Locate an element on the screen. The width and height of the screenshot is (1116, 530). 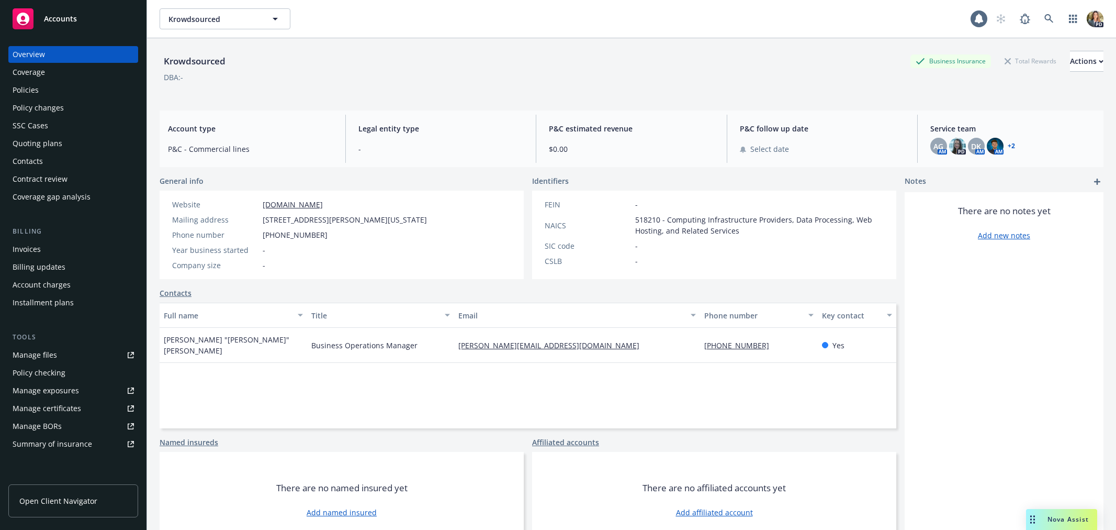
div: Contacts is located at coordinates (28, 161).